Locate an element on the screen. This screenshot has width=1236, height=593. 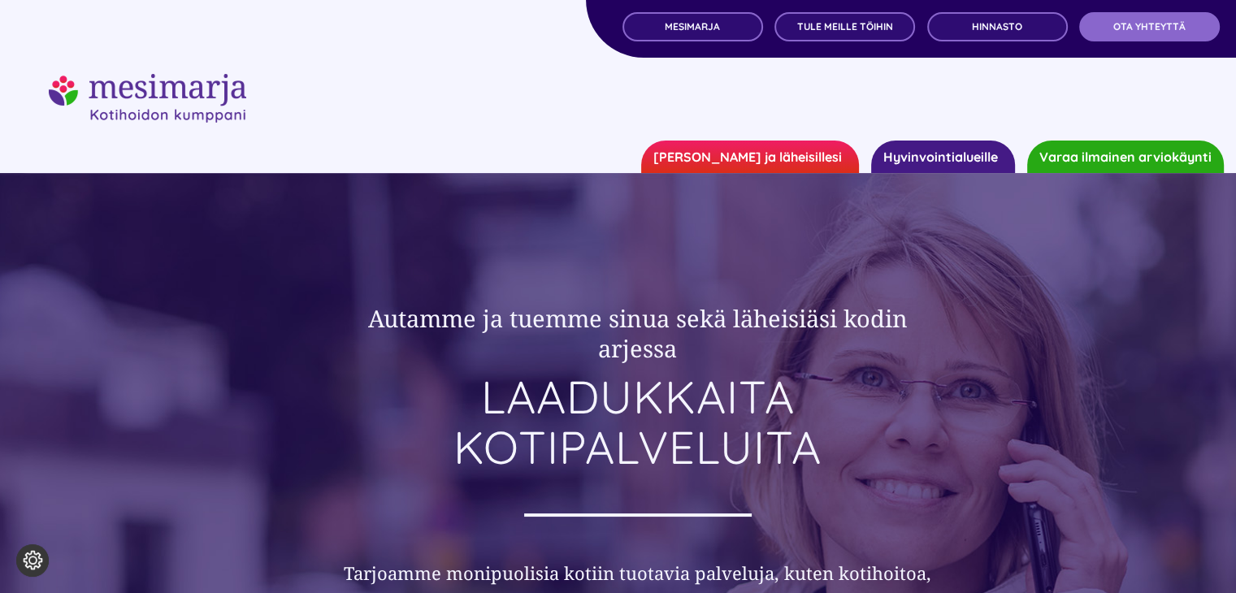
a: mesimarjasi is located at coordinates (147, 81).